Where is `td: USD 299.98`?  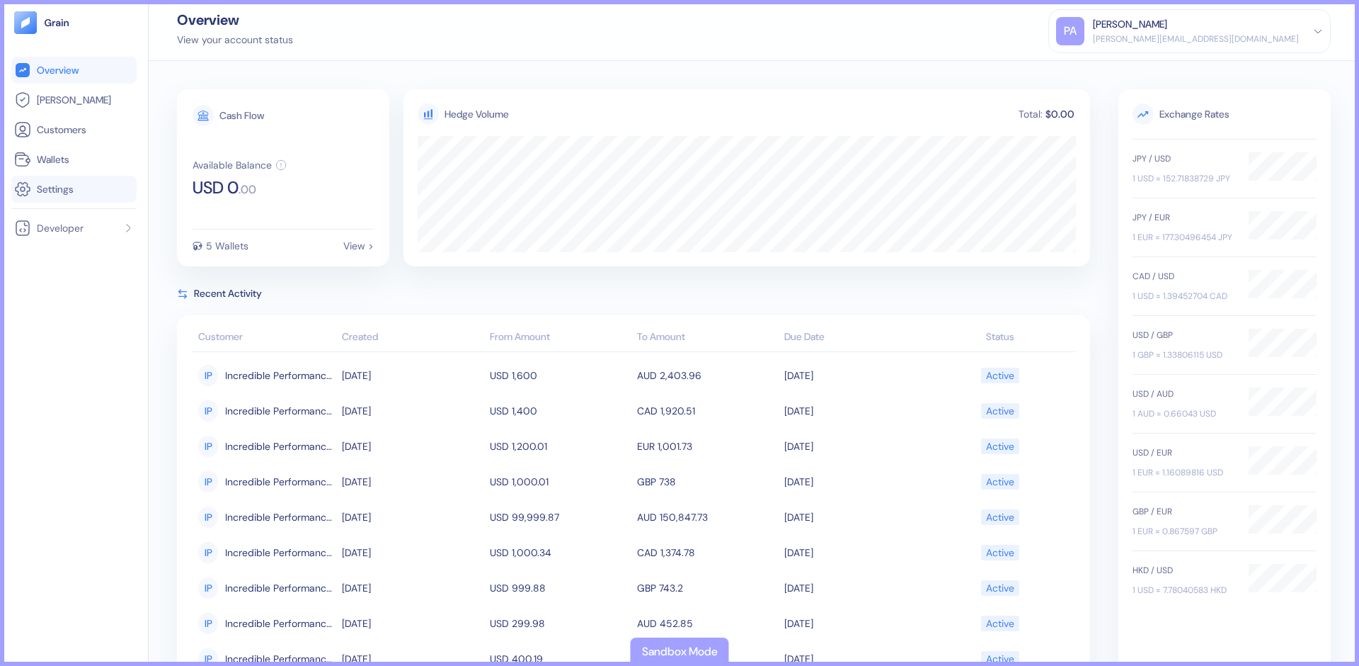
td: USD 299.98 is located at coordinates (560, 623).